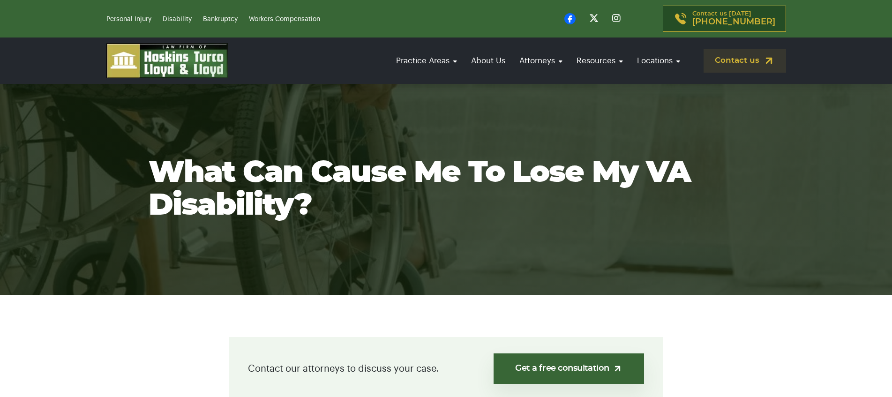 The width and height of the screenshot is (892, 397). I want to click on a: Personal Injury, so click(129, 19).